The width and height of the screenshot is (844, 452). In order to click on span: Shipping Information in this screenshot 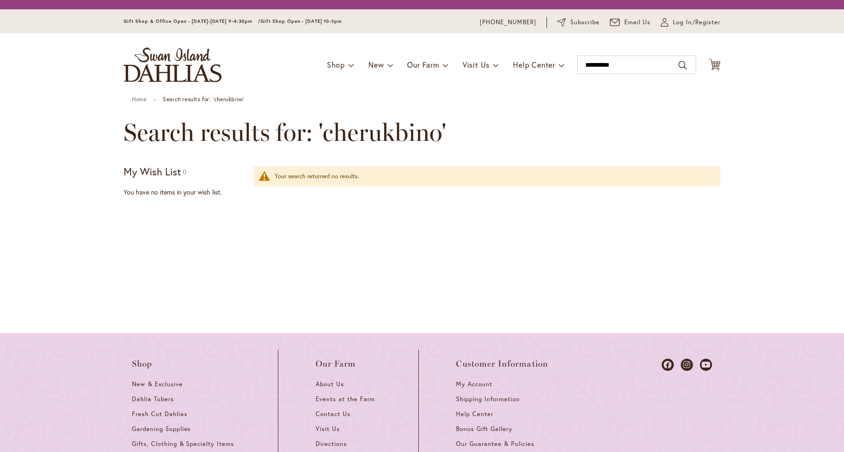, I will do `click(488, 399)`.